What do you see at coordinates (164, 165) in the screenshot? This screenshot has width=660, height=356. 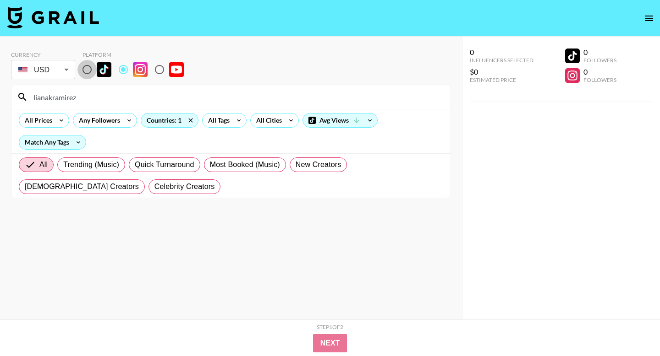 I see `span: Quick Turnaround` at bounding box center [164, 165].